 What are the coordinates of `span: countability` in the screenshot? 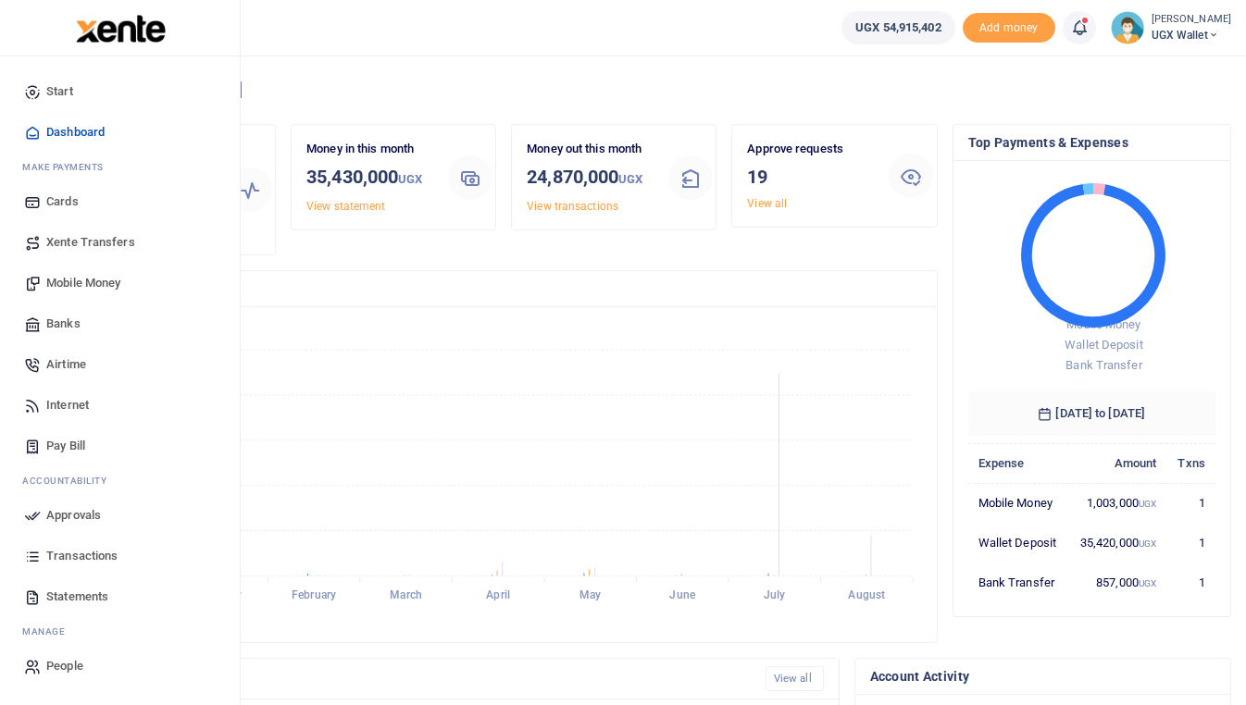 It's located at (71, 480).